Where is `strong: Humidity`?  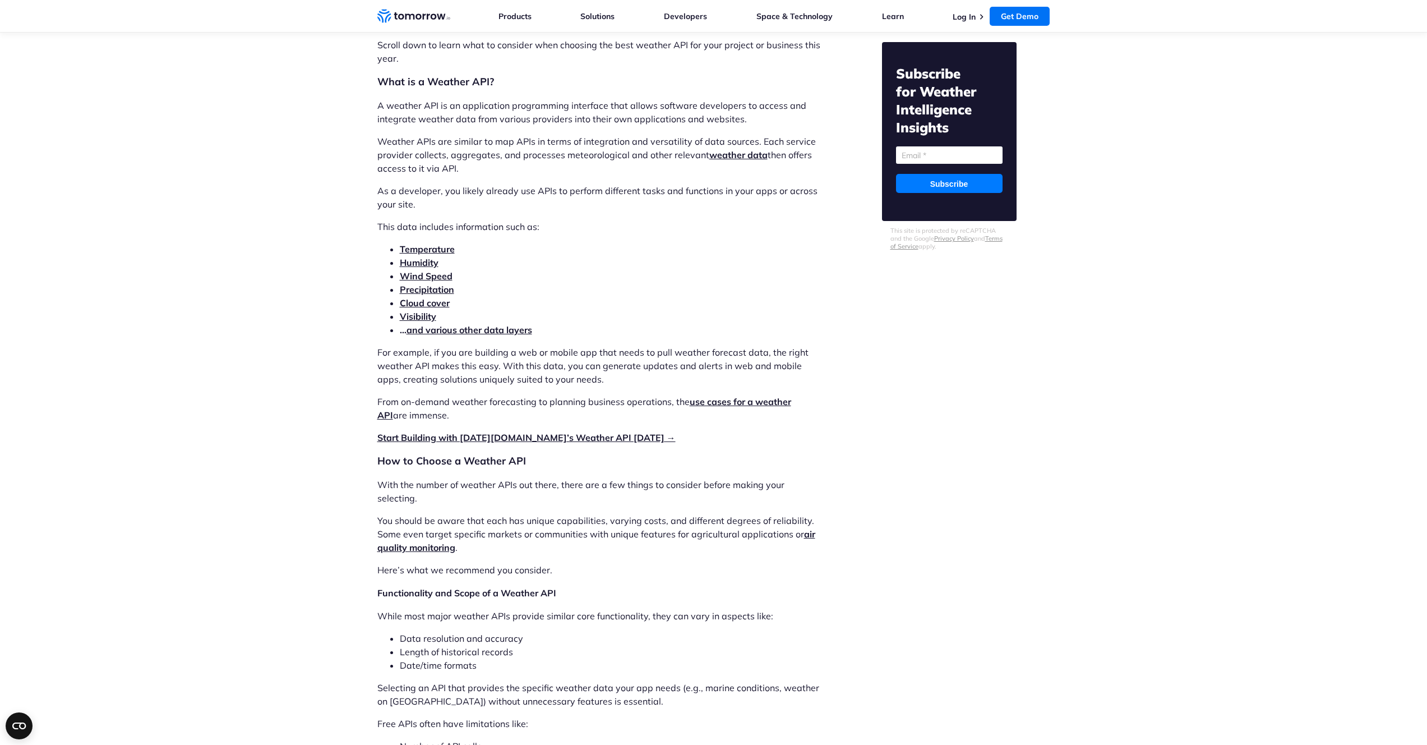
strong: Humidity is located at coordinates (419, 262).